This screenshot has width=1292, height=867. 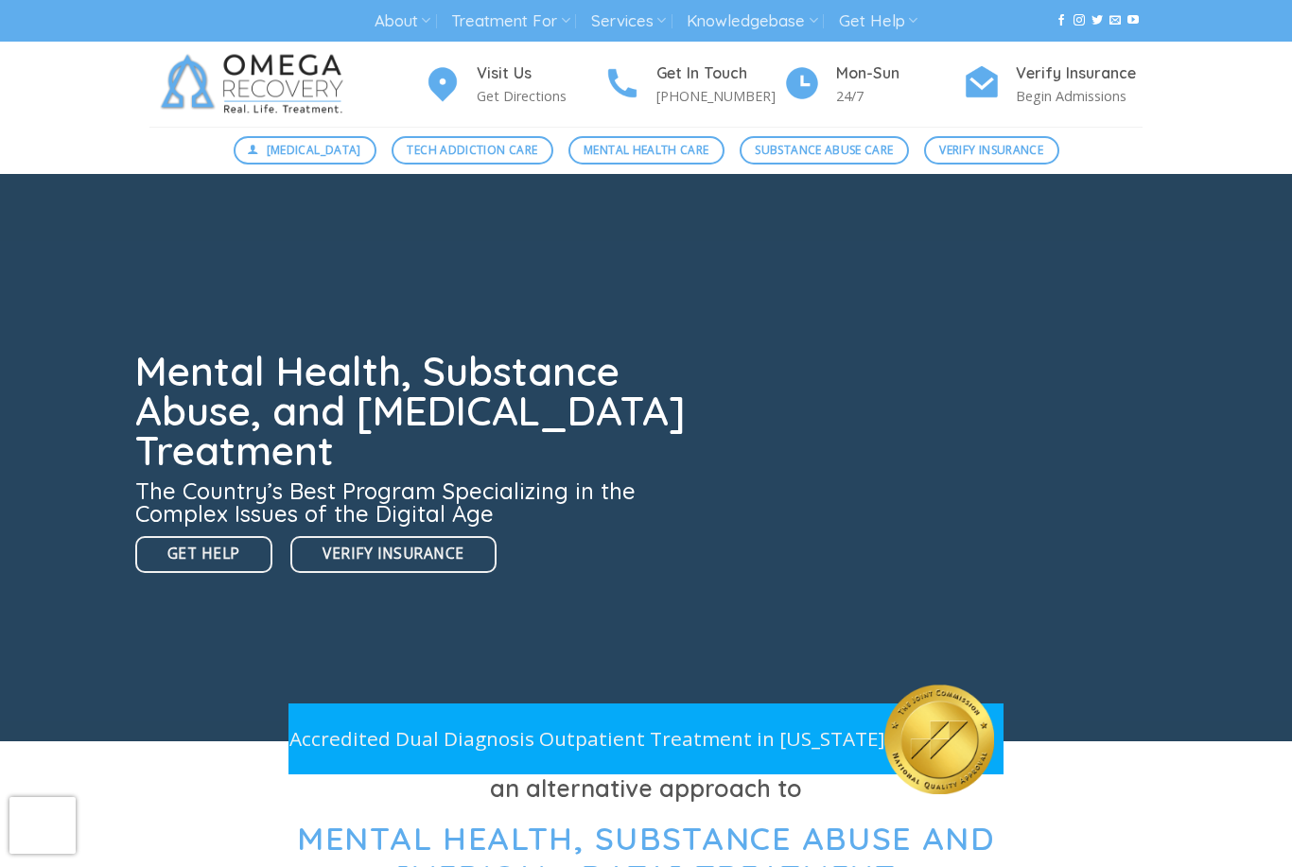 I want to click on h3: The Country’s Best Program Specializing in the Complex Issues of the Digital Age, so click(x=416, y=502).